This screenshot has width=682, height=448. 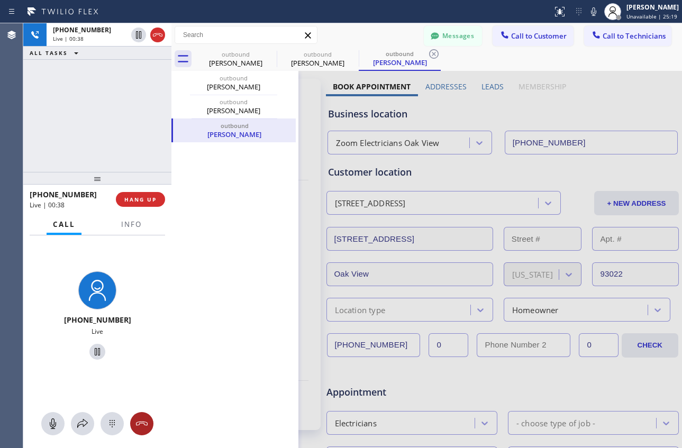 I want to click on button: Call to Technicians, so click(x=628, y=36).